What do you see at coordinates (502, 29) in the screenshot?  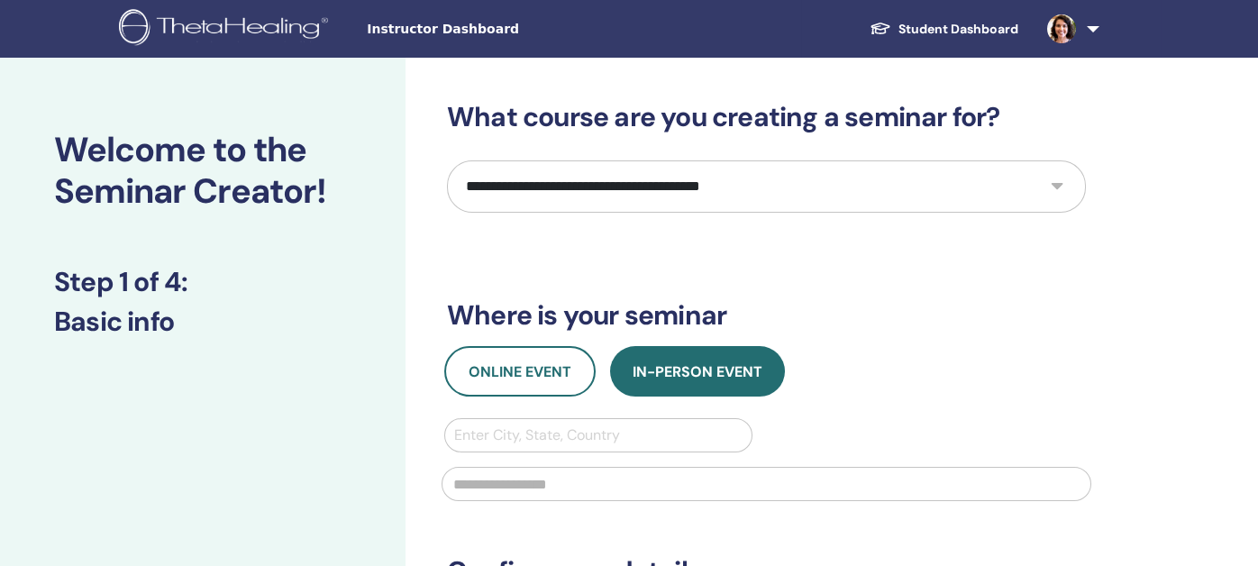 I see `span: Instructor Dashboard` at bounding box center [502, 29].